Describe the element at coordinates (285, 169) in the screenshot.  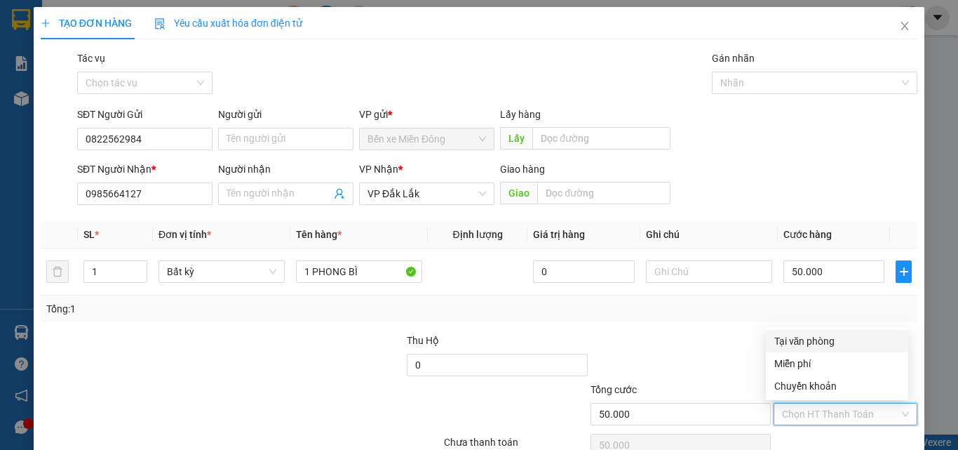
I see `div: Người nhận` at that location.